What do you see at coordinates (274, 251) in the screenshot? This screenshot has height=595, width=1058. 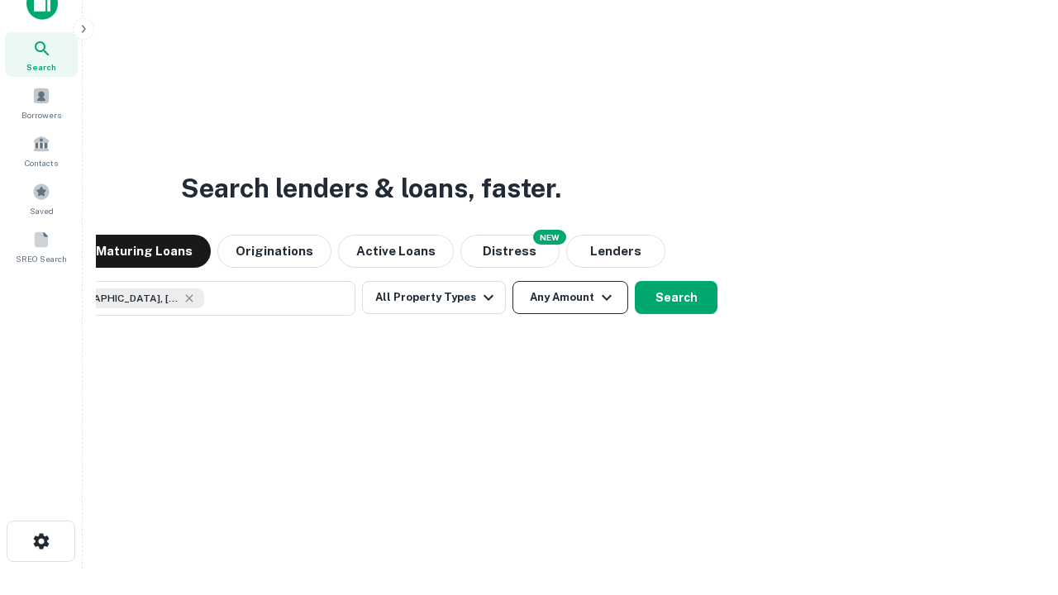 I see `button: Originations` at bounding box center [274, 251].